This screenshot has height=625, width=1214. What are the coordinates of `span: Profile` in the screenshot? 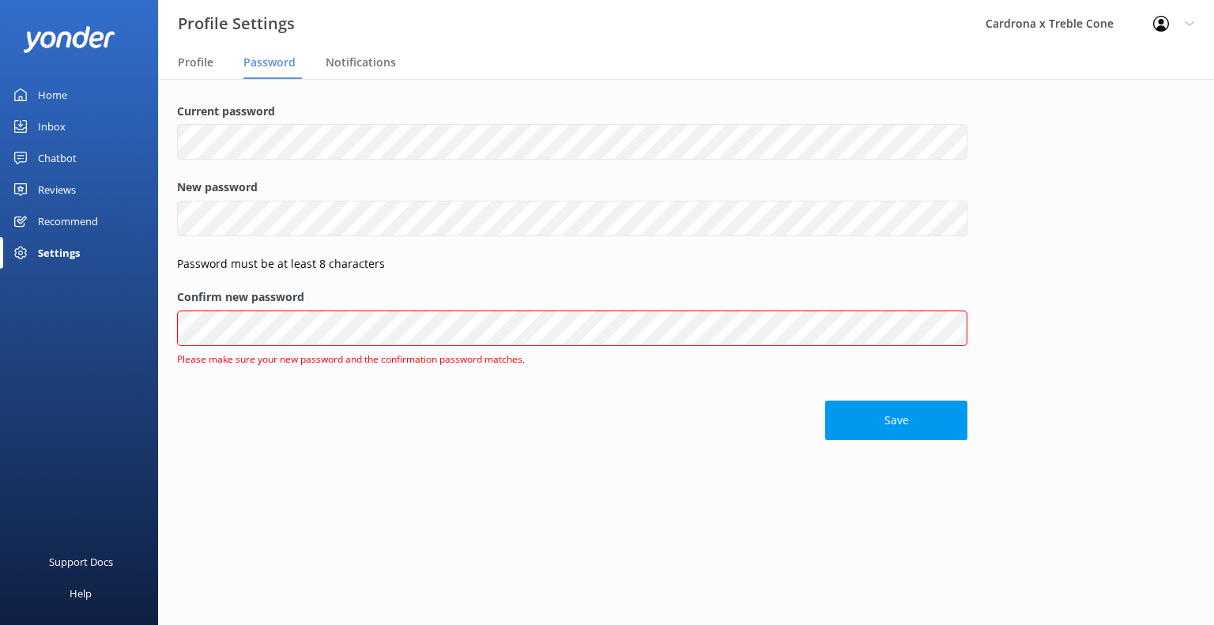 It's located at (195, 62).